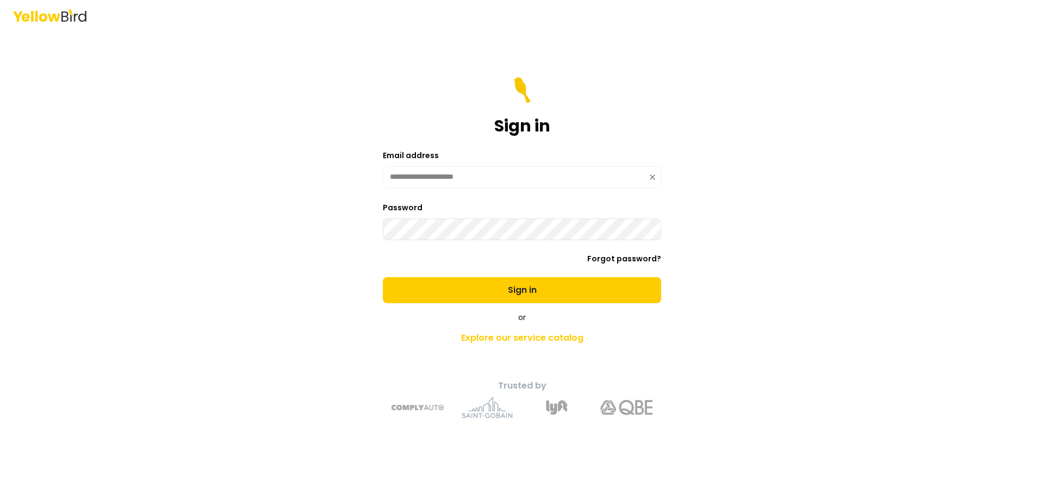  Describe the element at coordinates (522, 126) in the screenshot. I see `h1: Sign in` at that location.